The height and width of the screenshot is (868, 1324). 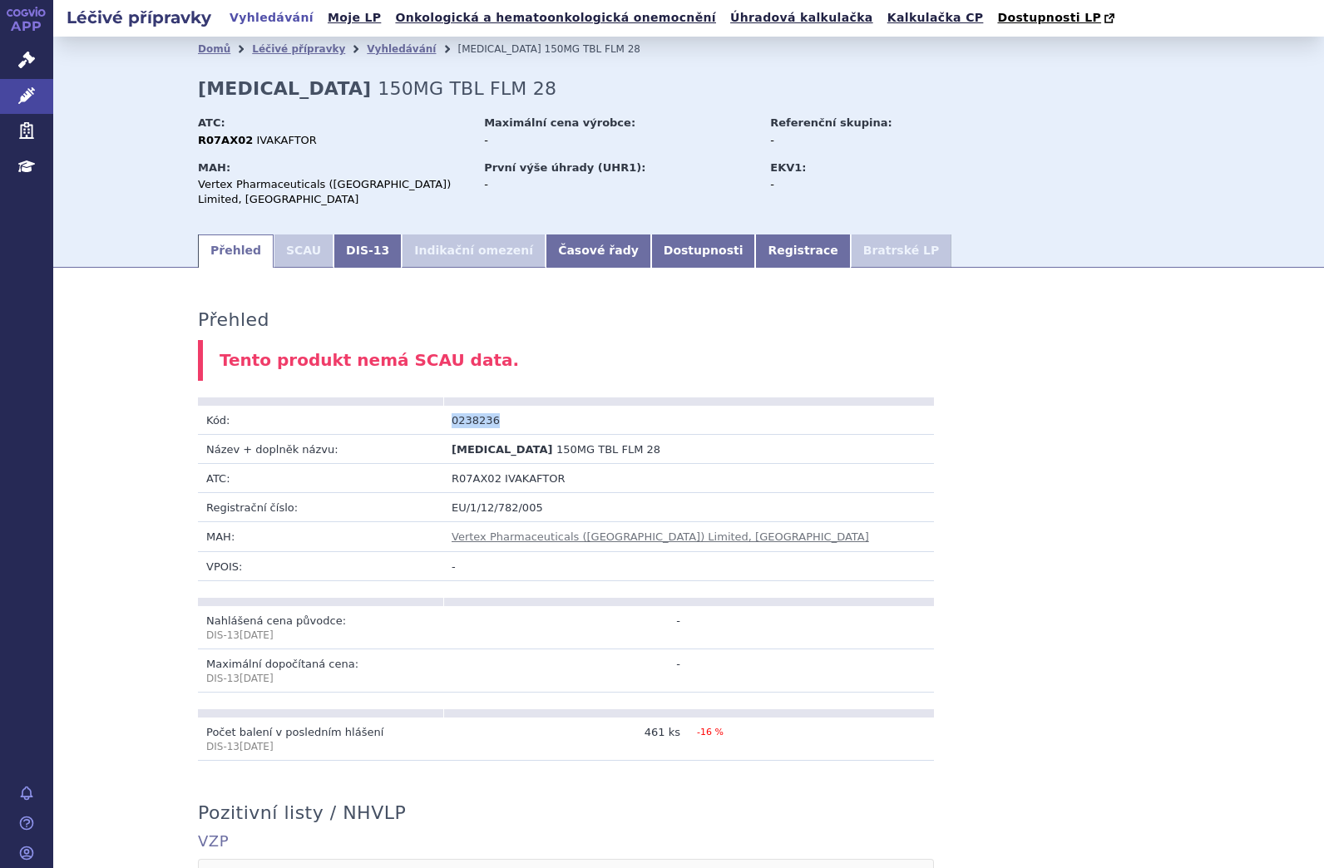 I want to click on strong: Maximální cena výrobce:, so click(x=560, y=122).